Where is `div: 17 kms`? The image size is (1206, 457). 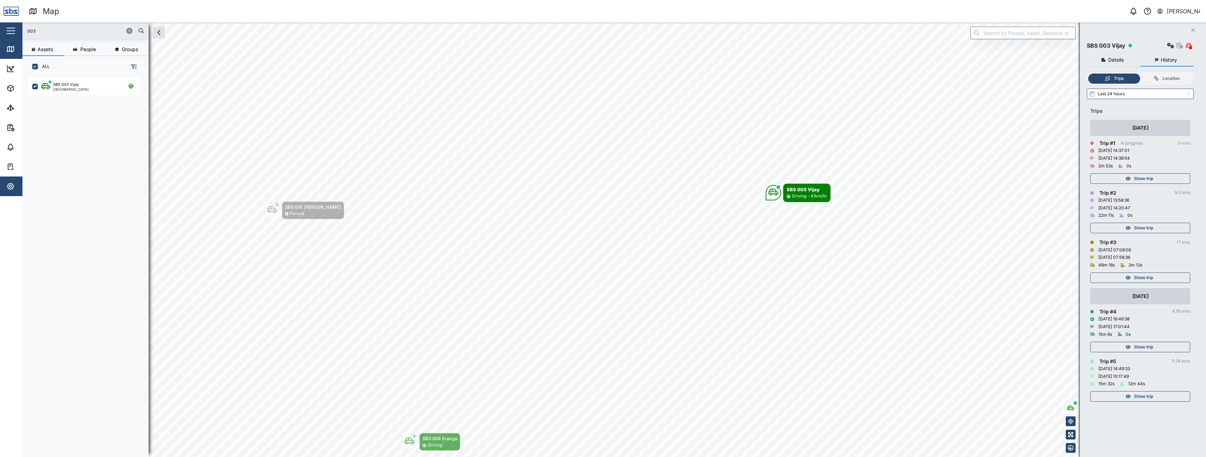
div: 17 kms is located at coordinates (1183, 243).